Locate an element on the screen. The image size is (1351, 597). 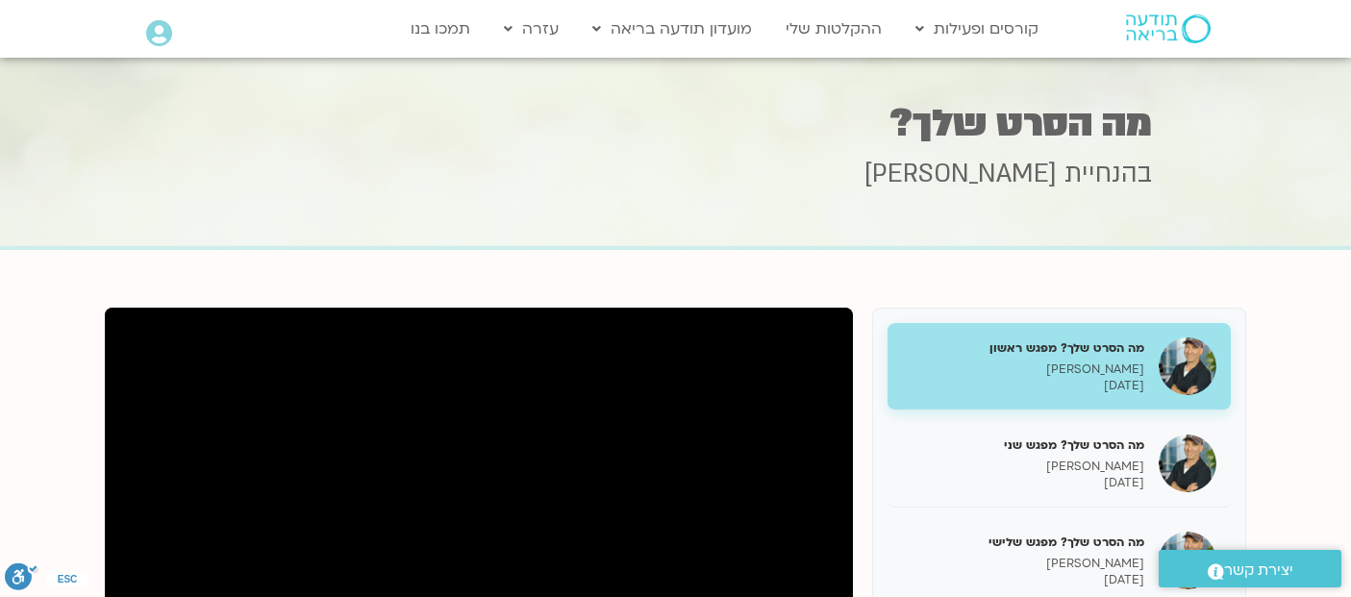
a: עזרה is located at coordinates (531, 29).